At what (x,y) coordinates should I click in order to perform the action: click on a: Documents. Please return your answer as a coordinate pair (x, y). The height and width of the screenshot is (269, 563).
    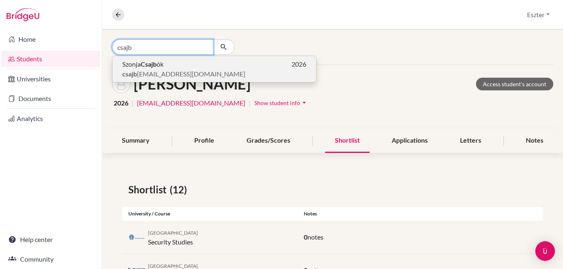
    Looking at the image, I should click on (51, 98).